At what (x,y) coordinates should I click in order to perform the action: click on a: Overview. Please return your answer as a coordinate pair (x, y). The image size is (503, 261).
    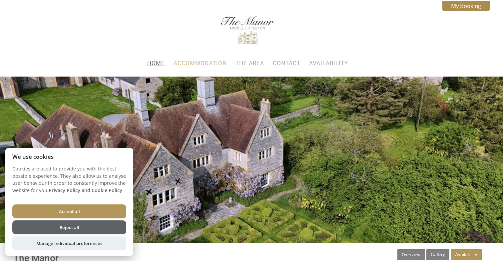
    Looking at the image, I should click on (411, 255).